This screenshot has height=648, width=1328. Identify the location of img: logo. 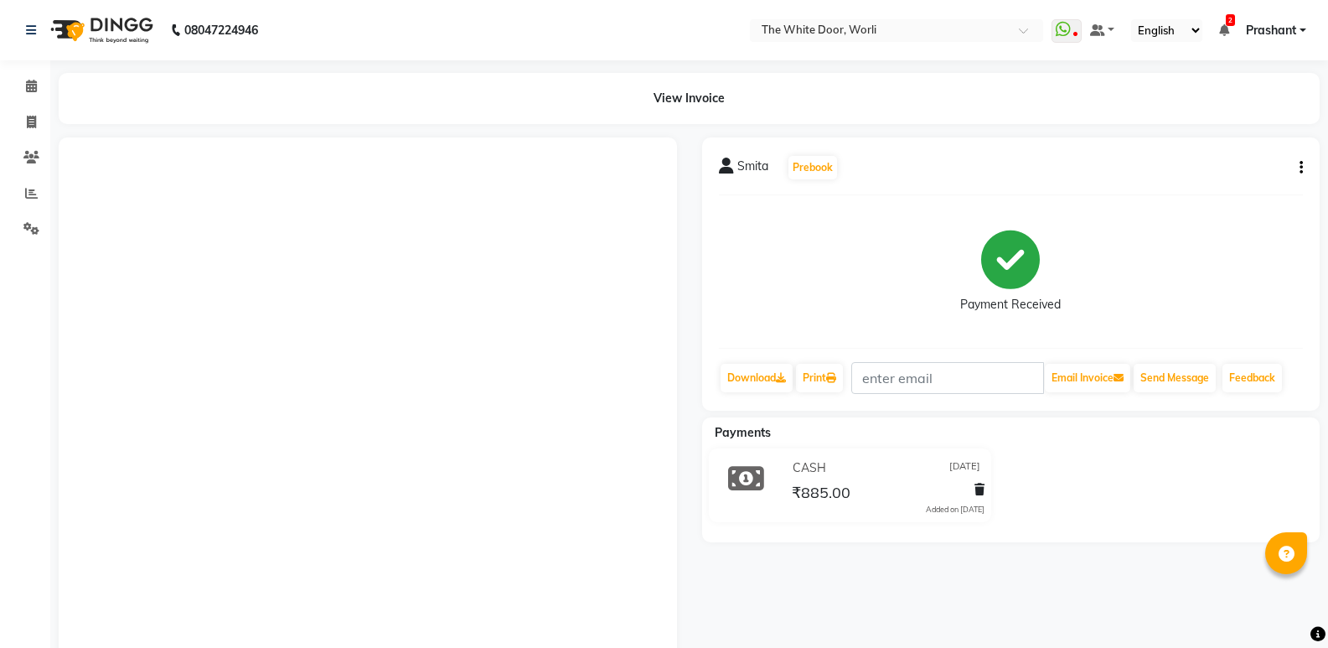
(100, 30).